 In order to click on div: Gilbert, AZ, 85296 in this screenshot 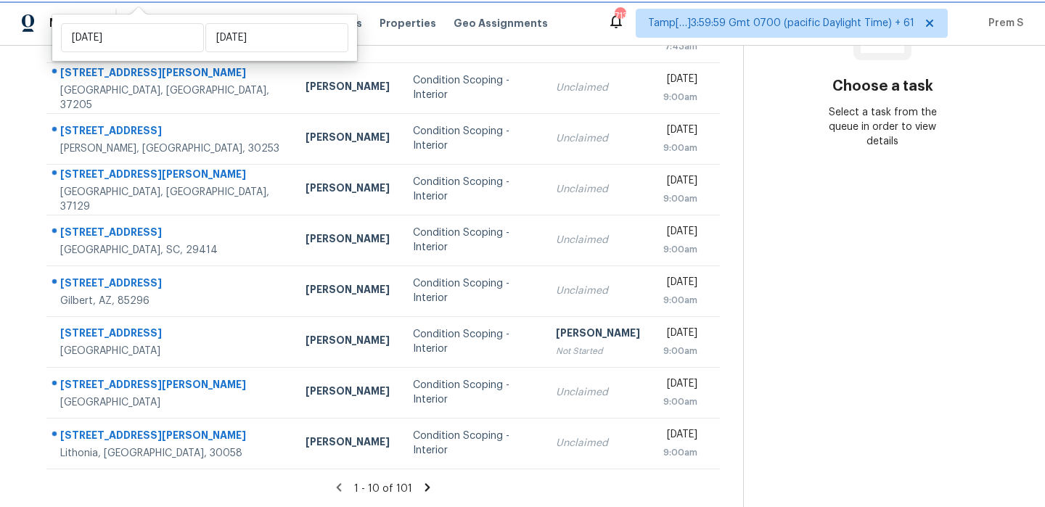, I will do `click(171, 301)`.